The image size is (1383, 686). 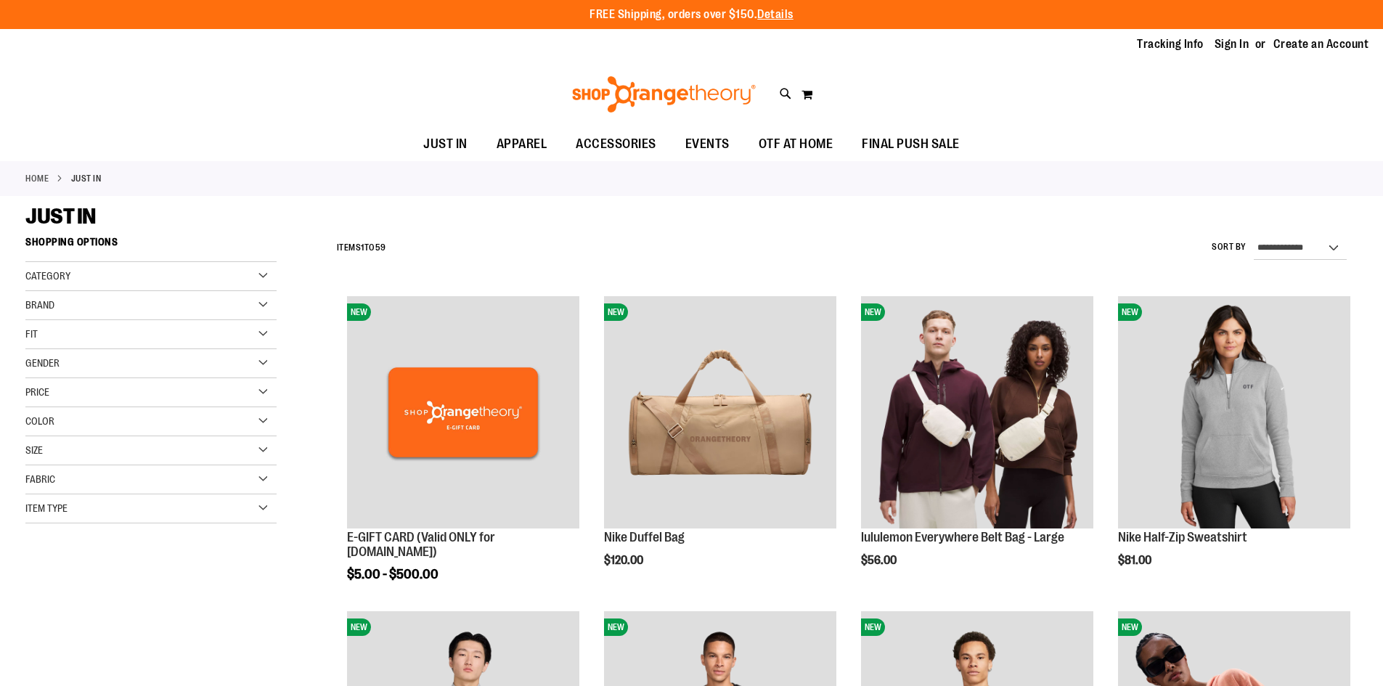 I want to click on span: Item Type, so click(x=46, y=508).